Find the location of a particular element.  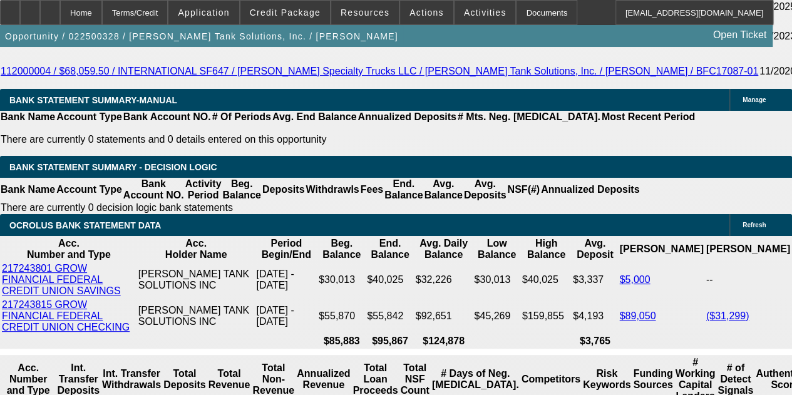

th: Withdrawls is located at coordinates (332, 190).